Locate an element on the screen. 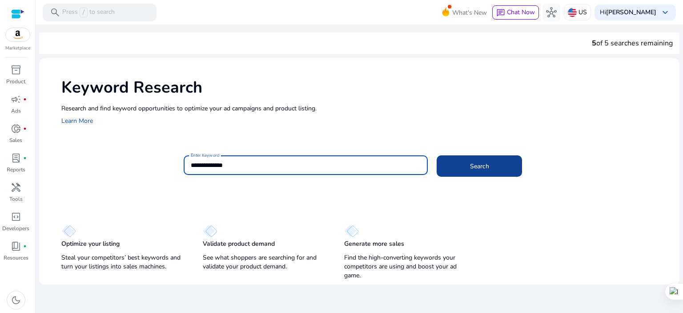  p: Tools is located at coordinates (16, 199).